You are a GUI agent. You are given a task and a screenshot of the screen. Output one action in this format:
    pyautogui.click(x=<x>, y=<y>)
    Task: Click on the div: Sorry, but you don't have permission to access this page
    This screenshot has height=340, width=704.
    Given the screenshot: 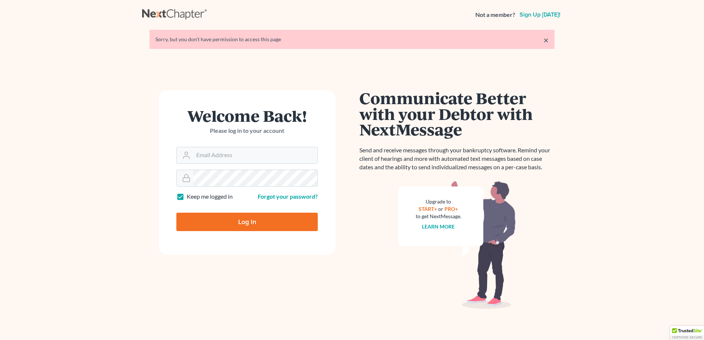 What is the action you would take?
    pyautogui.click(x=352, y=39)
    